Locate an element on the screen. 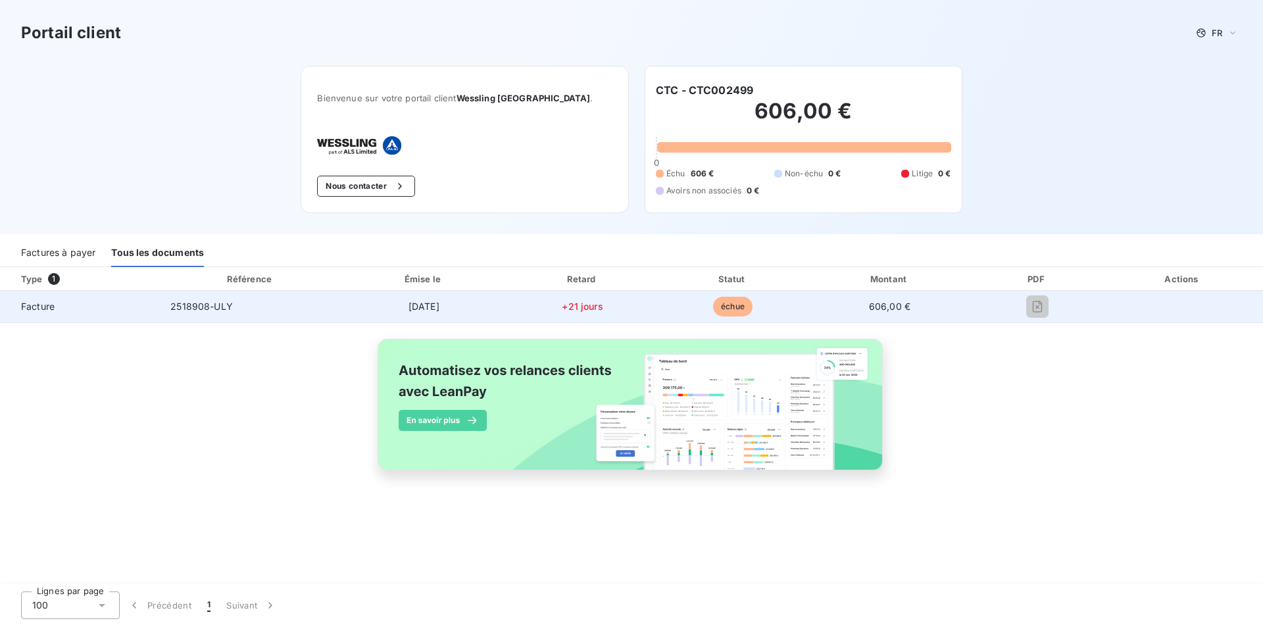  div: PDF is located at coordinates (1037, 279).